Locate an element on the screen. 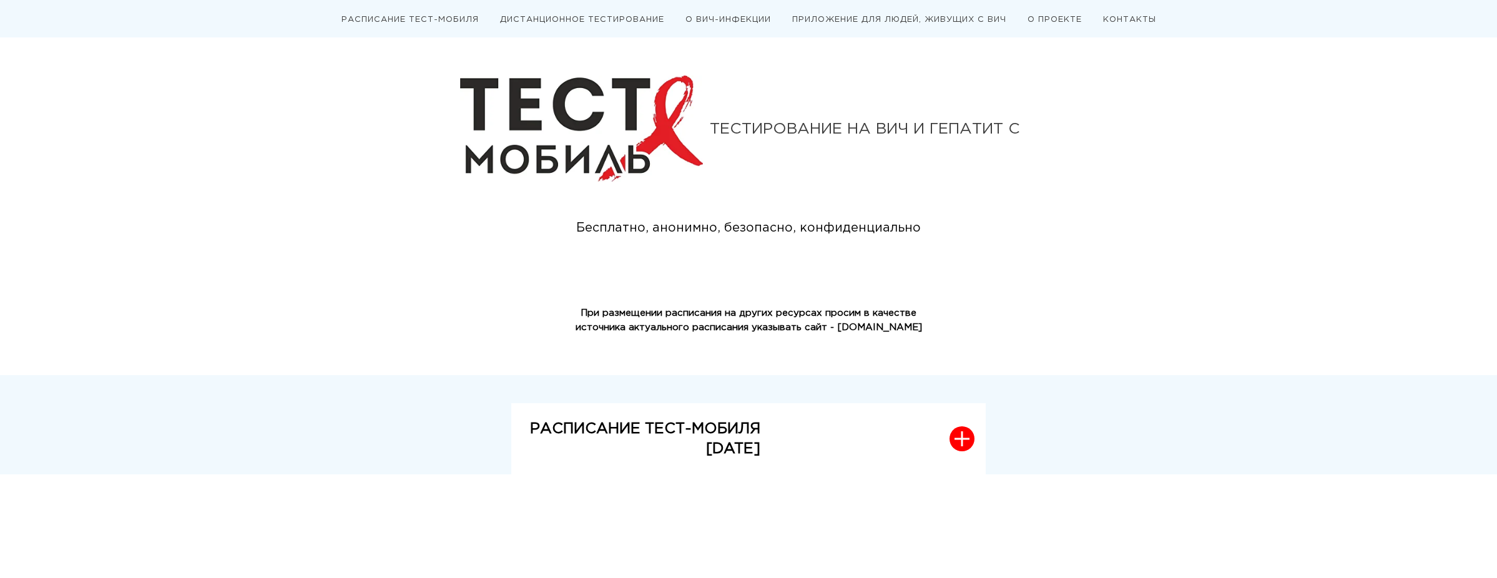 The width and height of the screenshot is (1497, 578). strong: При размещении расписания на других ресурсах просим в качестве источника актуального расписания у... is located at coordinates (749, 320).